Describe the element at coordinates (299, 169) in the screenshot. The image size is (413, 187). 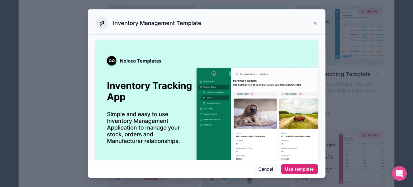
I see `button: Use template` at that location.